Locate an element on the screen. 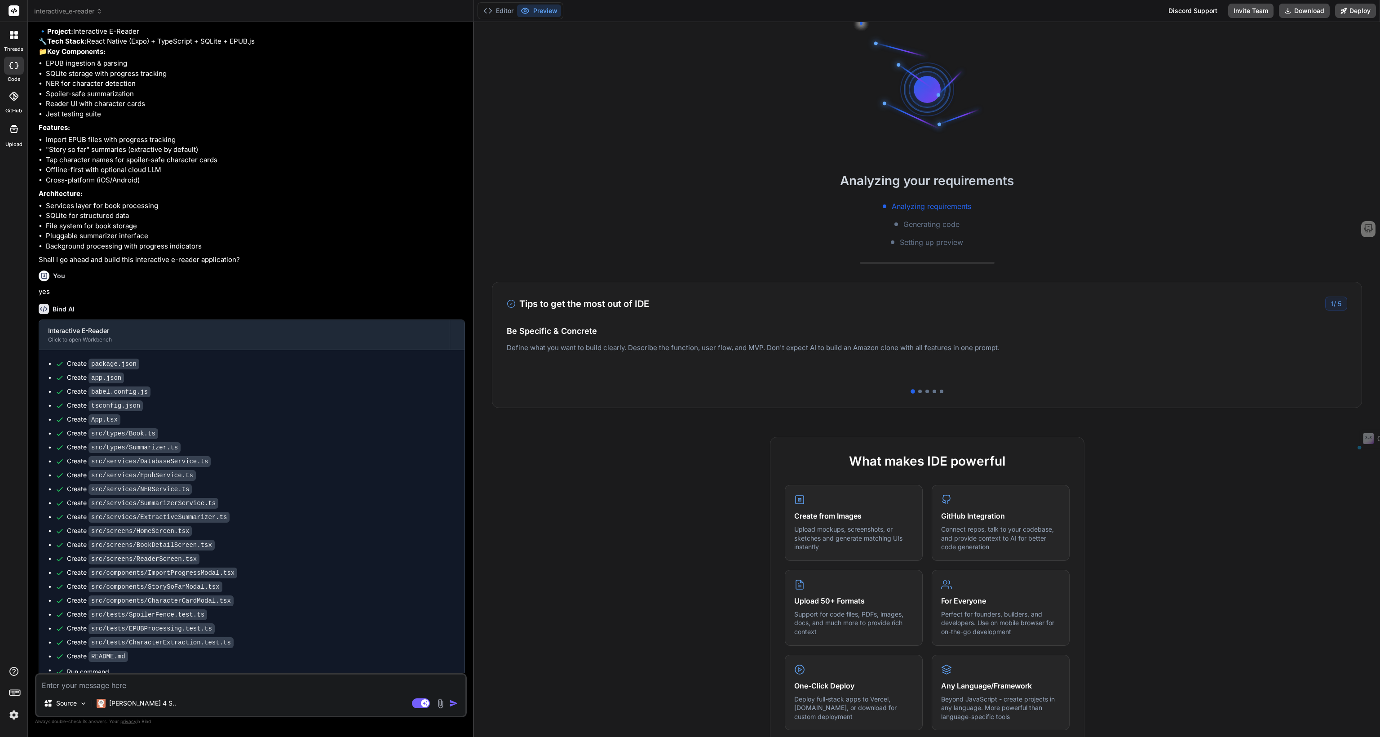 This screenshot has height=737, width=1380. h6: Bind AI is located at coordinates (63, 309).